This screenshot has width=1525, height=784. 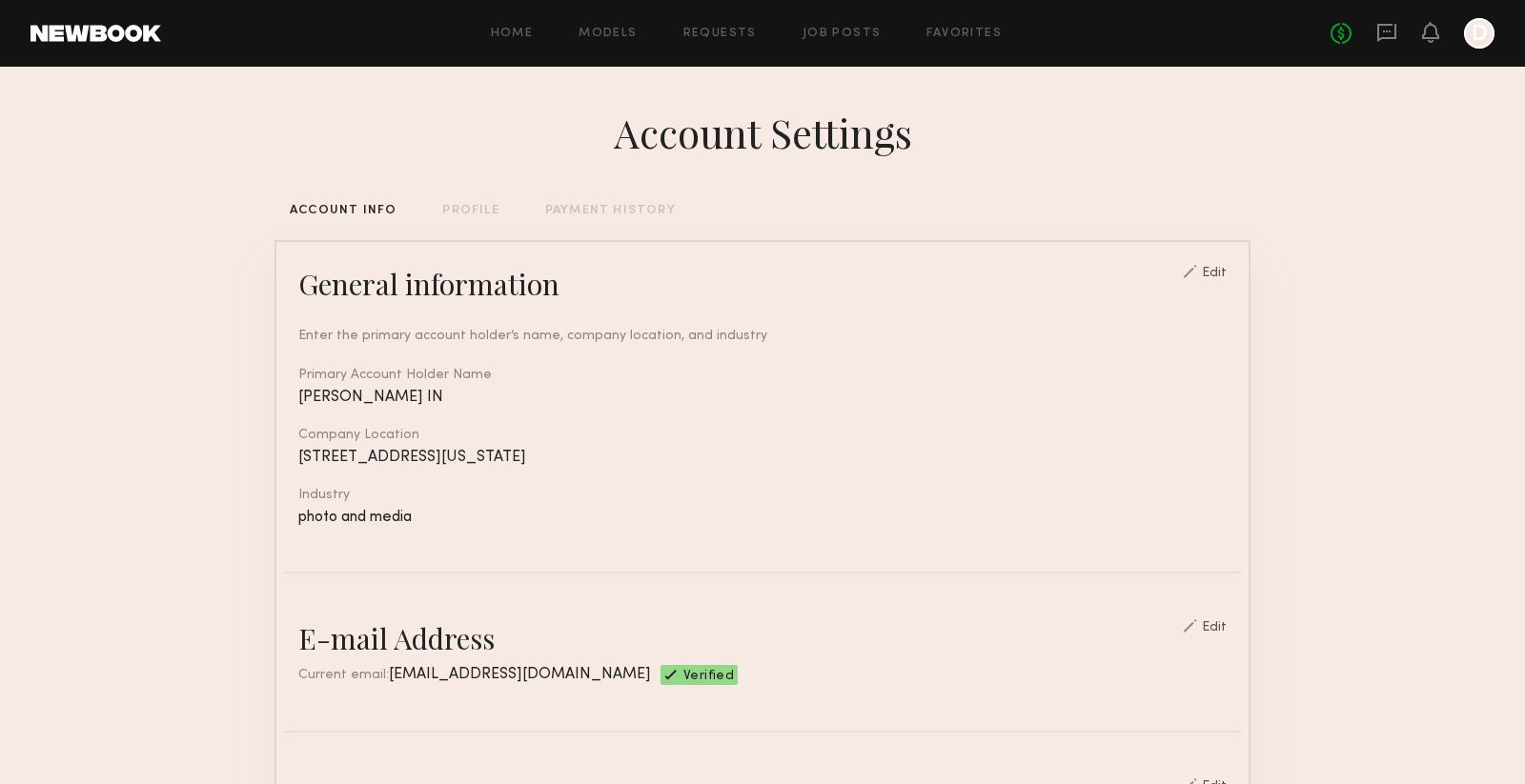 What do you see at coordinates (763, 517) in the screenshot?
I see `div: photo and media` at bounding box center [763, 517].